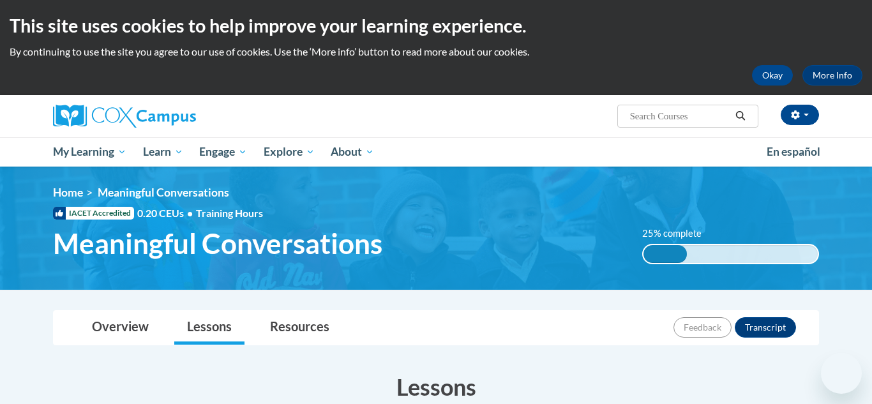 Image resolution: width=872 pixels, height=404 pixels. What do you see at coordinates (174, 116) in the screenshot?
I see `a: Cox Campus` at bounding box center [174, 116].